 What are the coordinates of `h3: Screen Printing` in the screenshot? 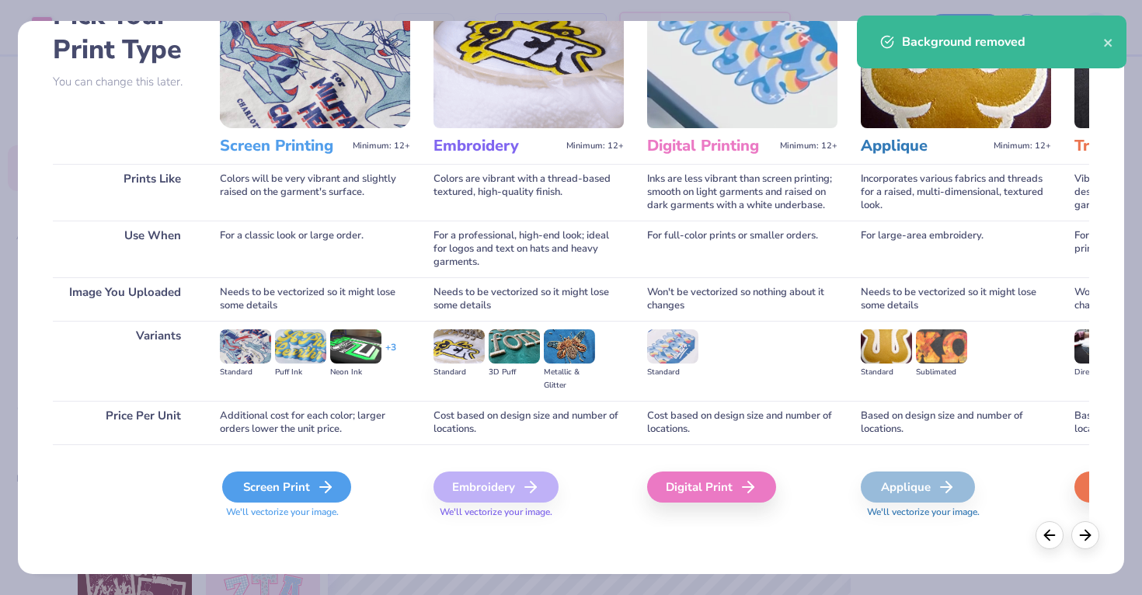 It's located at (283, 146).